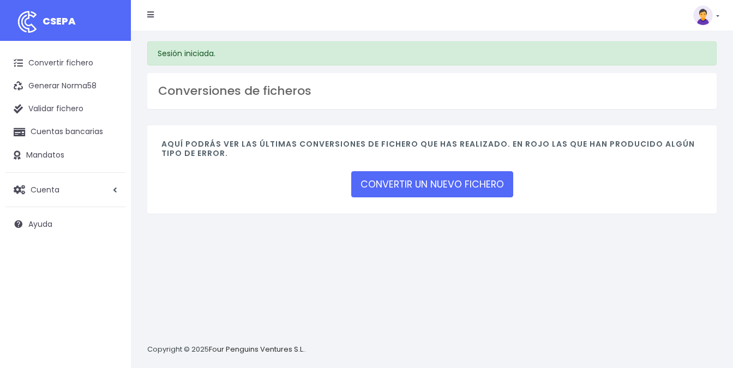 The height and width of the screenshot is (368, 733). Describe the element at coordinates (432, 184) in the screenshot. I see `a: CONVERTIR UN NUEVO FICHERO` at that location.